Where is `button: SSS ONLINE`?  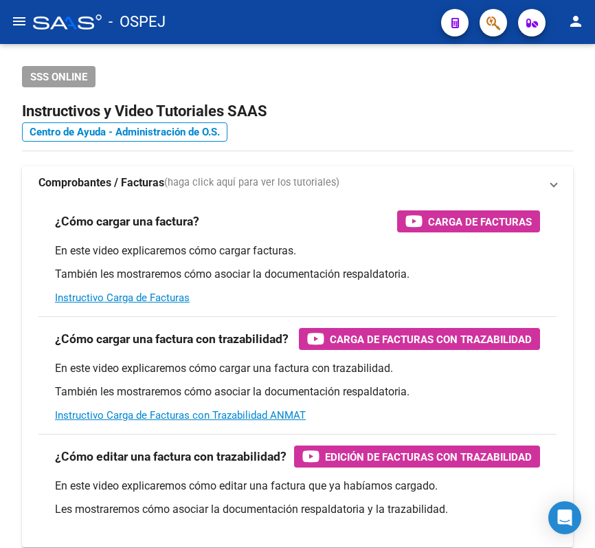 button: SSS ONLINE is located at coordinates (58, 76).